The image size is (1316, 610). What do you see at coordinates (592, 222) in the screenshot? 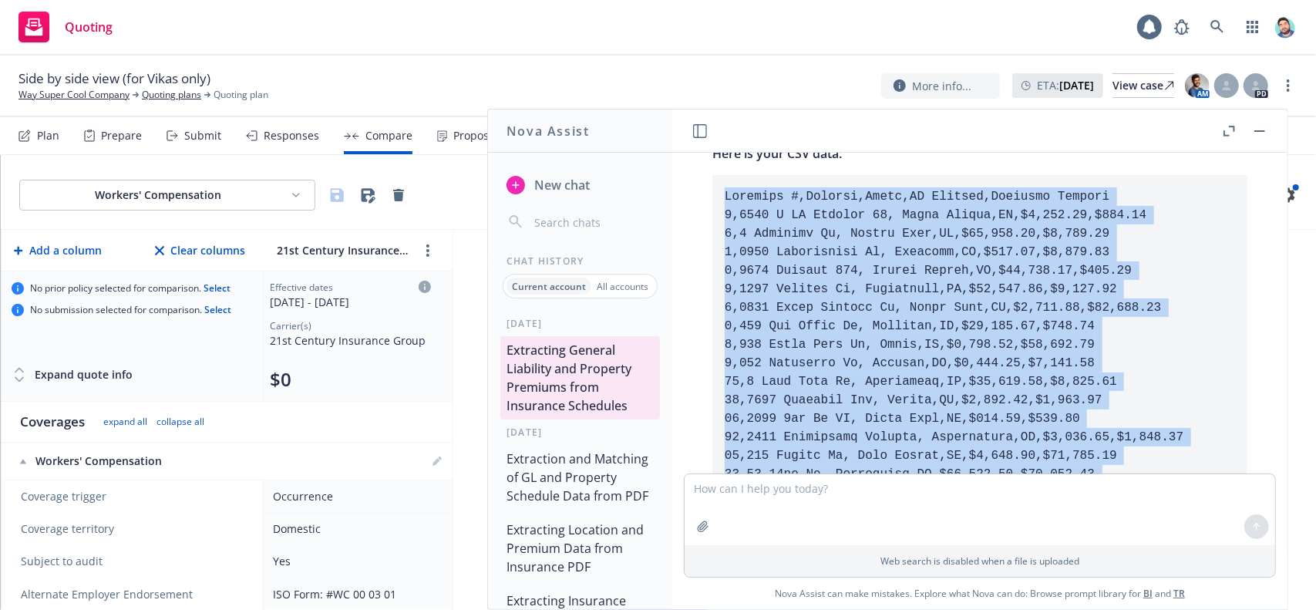
I see `input: Search chats` at bounding box center [592, 222].